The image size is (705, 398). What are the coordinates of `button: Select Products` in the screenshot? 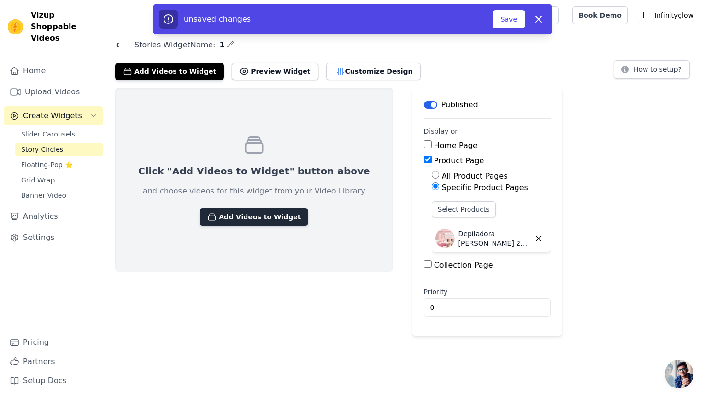 It's located at (464, 210).